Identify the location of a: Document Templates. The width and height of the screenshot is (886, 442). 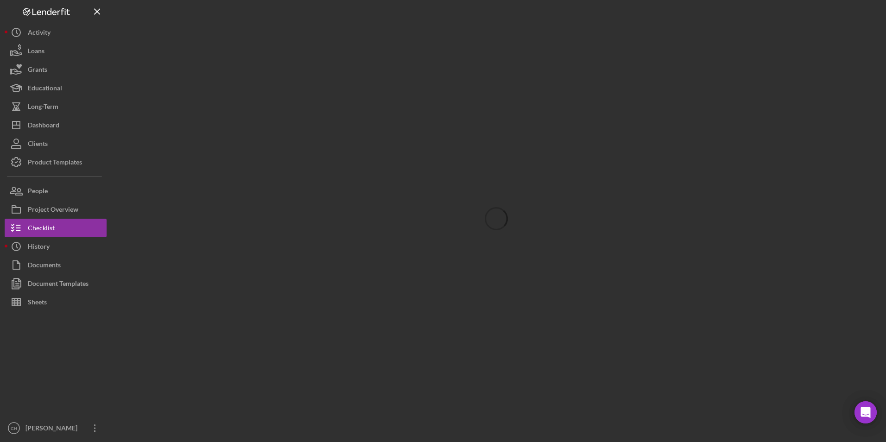
(56, 284).